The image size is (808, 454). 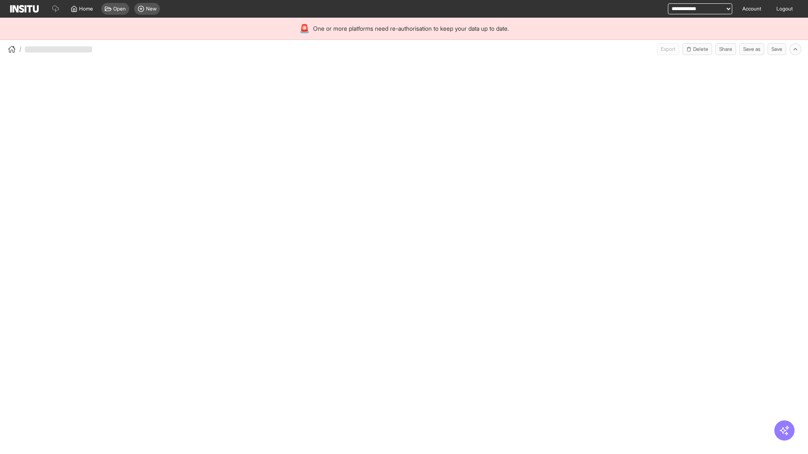 I want to click on button: Save, so click(x=777, y=49).